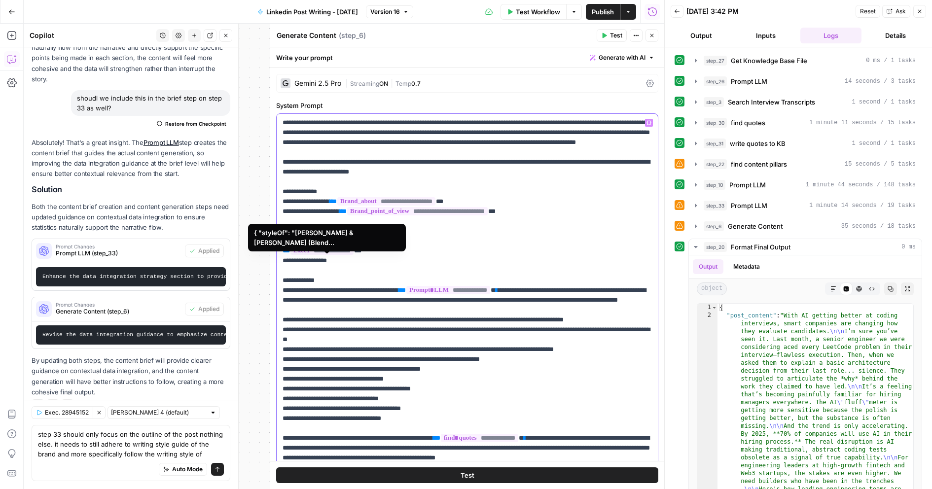 The image size is (932, 489). Describe the element at coordinates (766, 35) in the screenshot. I see `button: Inputs` at that location.